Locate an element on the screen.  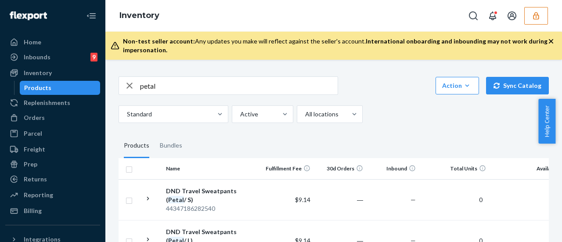
img: Flexport logo is located at coordinates (28, 16).